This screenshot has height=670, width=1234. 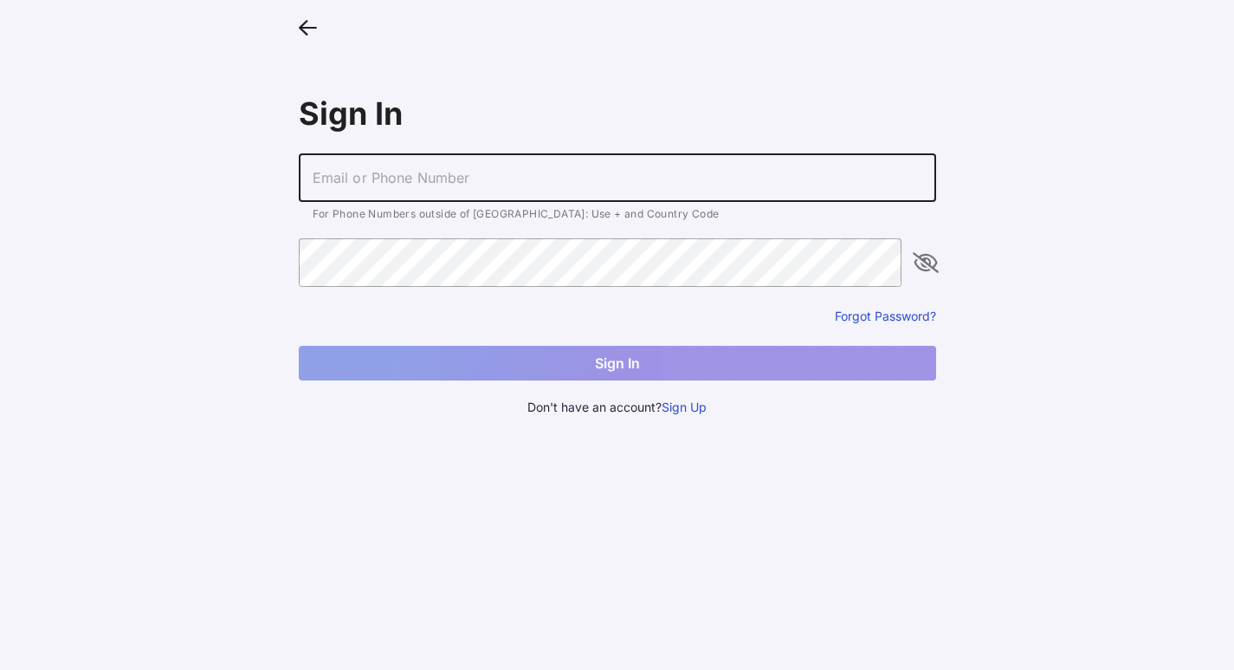 I want to click on div: Don't have an account?, so click(x=618, y=407).